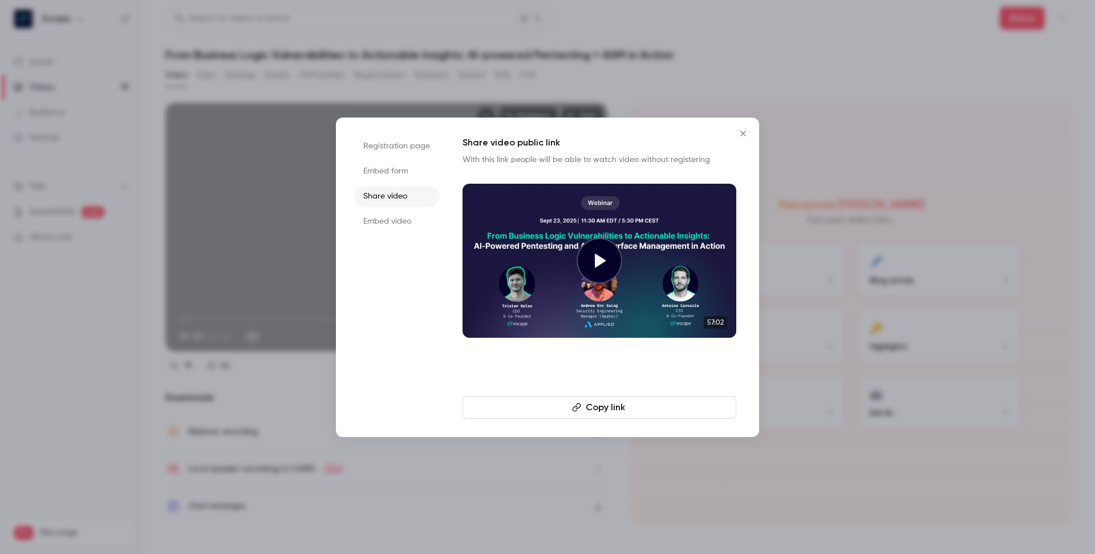  What do you see at coordinates (715, 322) in the screenshot?
I see `span: 57:02` at bounding box center [715, 322].